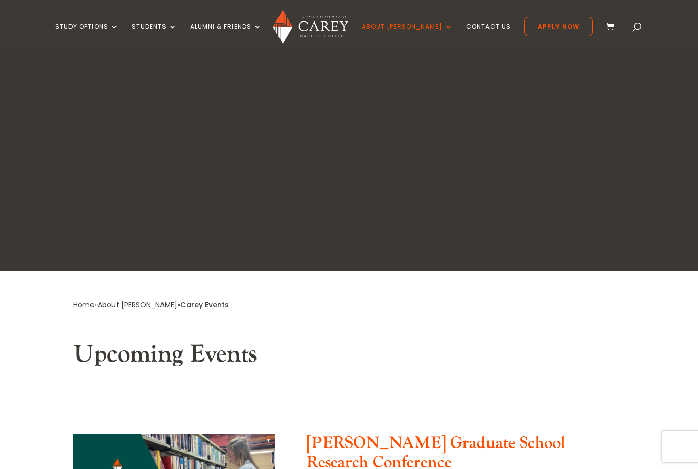 The width and height of the screenshot is (698, 469). What do you see at coordinates (349, 357) in the screenshot?
I see `h2: Upcoming Events` at bounding box center [349, 357].